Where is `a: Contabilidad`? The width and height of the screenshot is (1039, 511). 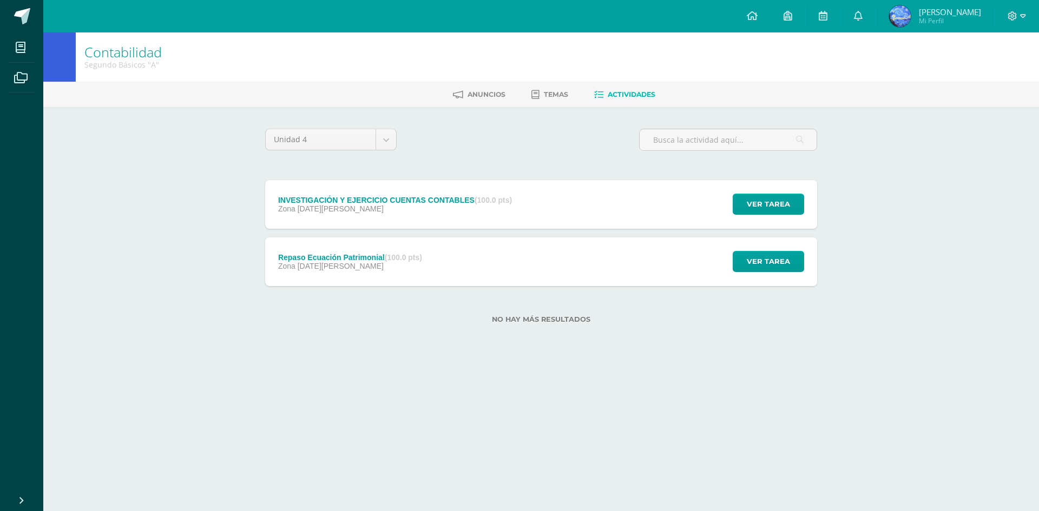
a: Contabilidad is located at coordinates (123, 52).